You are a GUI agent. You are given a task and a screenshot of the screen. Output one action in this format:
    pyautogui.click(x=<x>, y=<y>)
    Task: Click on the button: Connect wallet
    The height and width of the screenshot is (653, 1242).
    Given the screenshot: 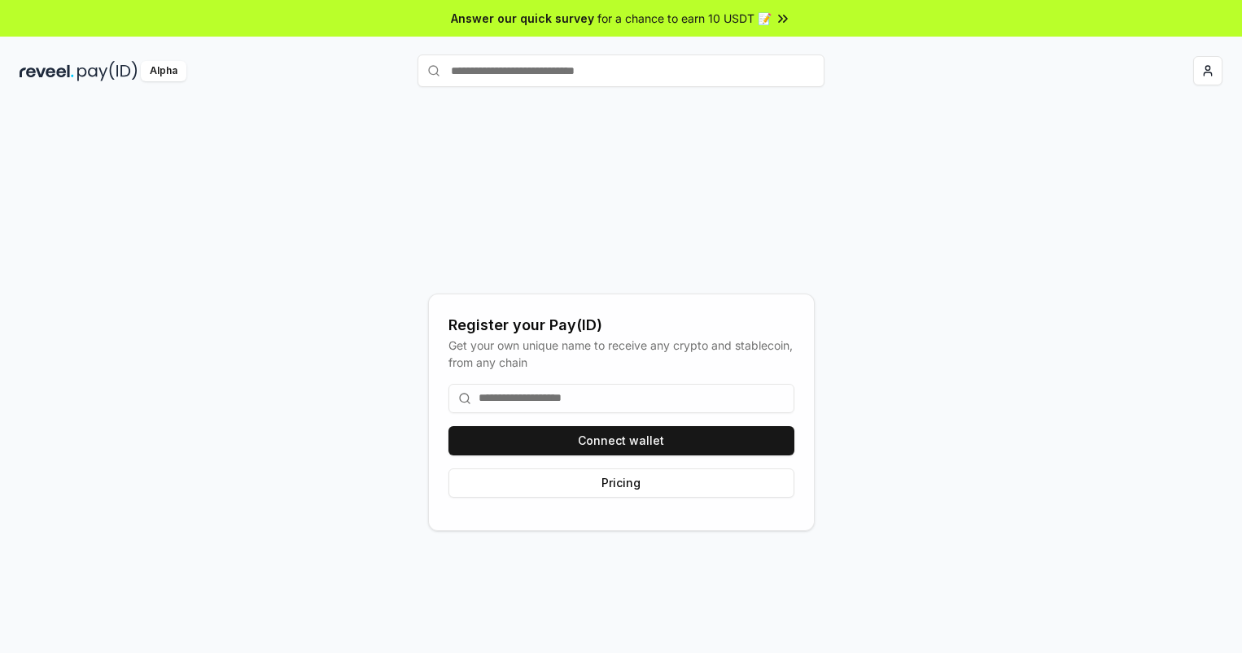 What is the action you would take?
    pyautogui.click(x=621, y=441)
    